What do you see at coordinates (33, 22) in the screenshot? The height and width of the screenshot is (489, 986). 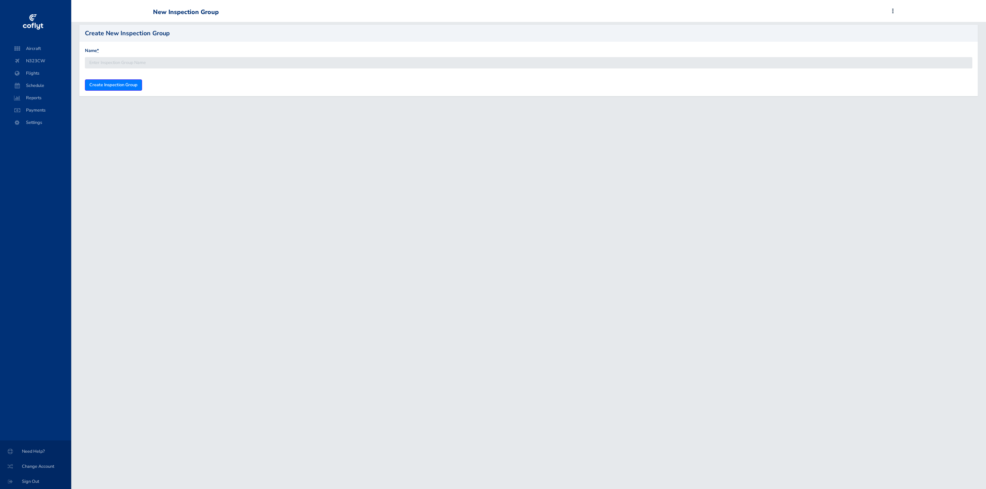 I see `img: coflyt logo` at bounding box center [33, 22].